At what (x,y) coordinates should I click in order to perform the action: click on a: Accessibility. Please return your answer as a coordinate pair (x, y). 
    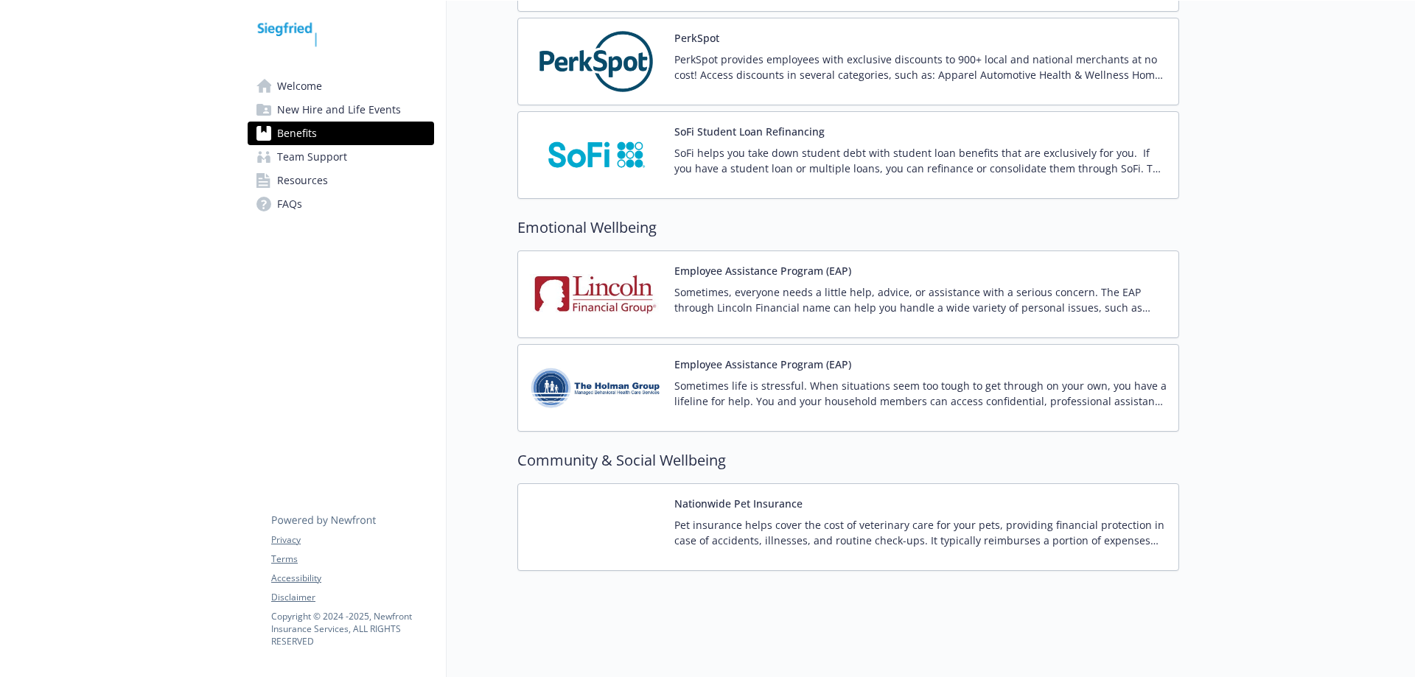
    Looking at the image, I should click on (352, 578).